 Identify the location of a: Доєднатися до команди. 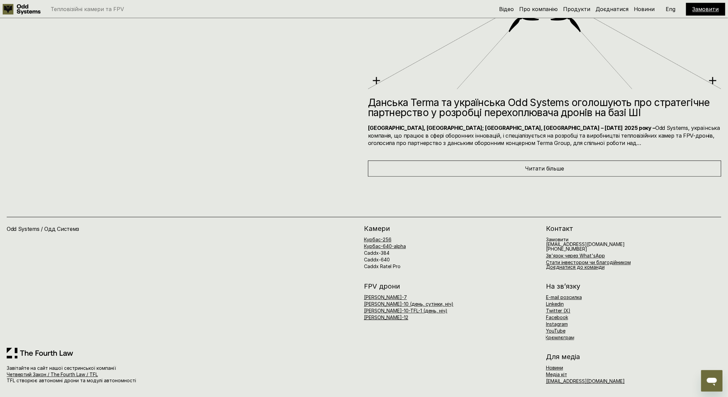
(575, 267).